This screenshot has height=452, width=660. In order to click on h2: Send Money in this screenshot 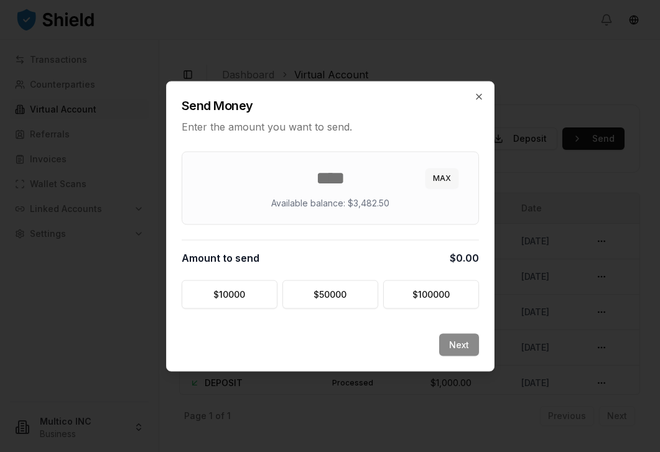, I will do `click(330, 105)`.